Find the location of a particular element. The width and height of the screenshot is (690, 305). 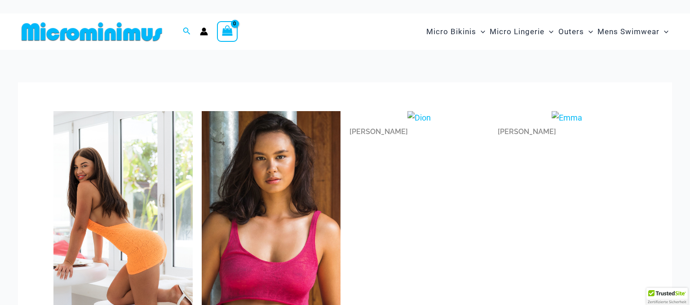

a: Mens SwimwearMenu ToggleMenu Toggle is located at coordinates (633, 31).